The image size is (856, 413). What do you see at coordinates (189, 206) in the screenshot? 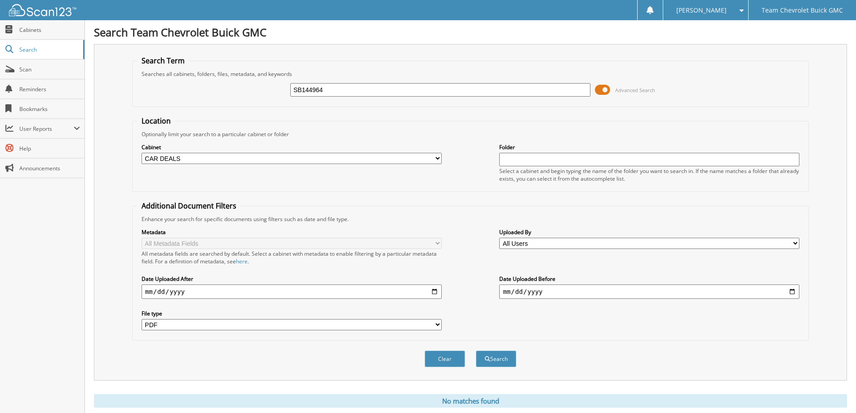
I see `legend: Additional Document Filters` at bounding box center [189, 206].